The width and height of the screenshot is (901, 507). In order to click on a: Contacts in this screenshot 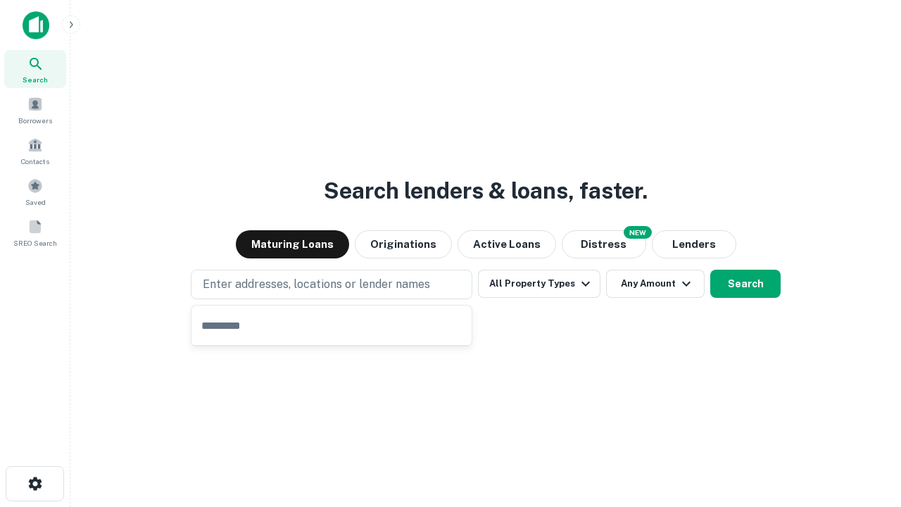, I will do `click(35, 151)`.